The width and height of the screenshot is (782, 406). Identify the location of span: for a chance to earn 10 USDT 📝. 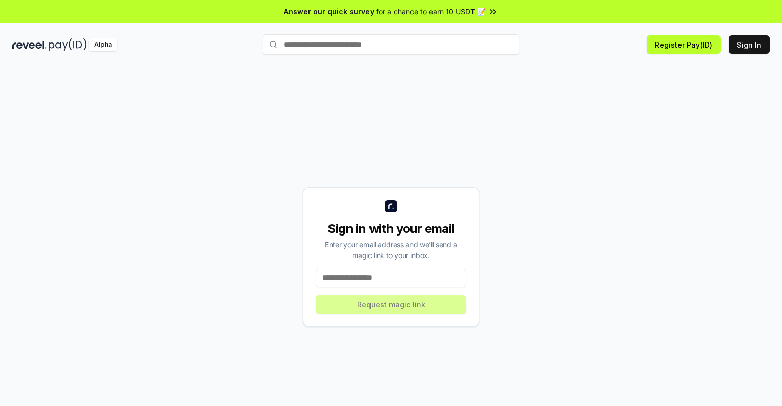
(431, 11).